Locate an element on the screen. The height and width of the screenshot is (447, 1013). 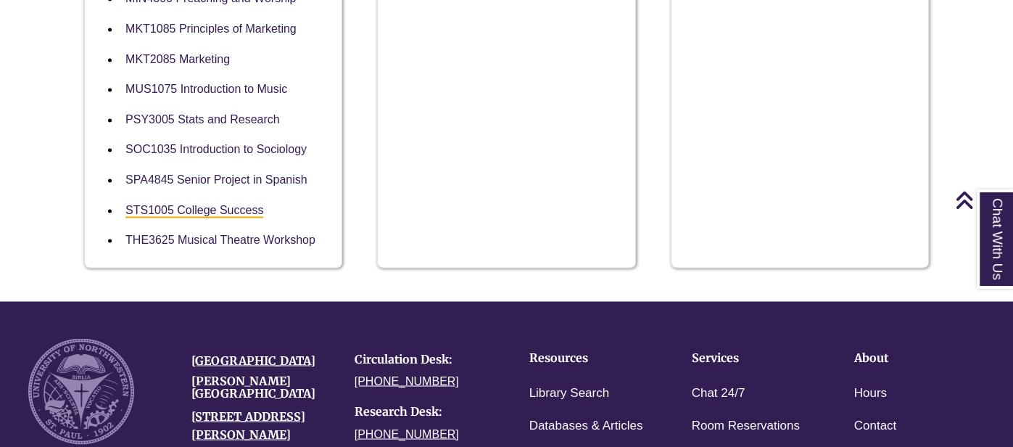
h4: Services is located at coordinates (750, 357).